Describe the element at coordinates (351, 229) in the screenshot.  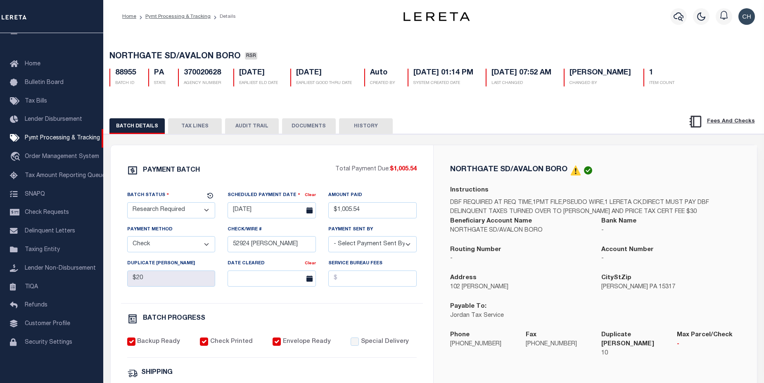
I see `label: Payment Sent By` at that location.